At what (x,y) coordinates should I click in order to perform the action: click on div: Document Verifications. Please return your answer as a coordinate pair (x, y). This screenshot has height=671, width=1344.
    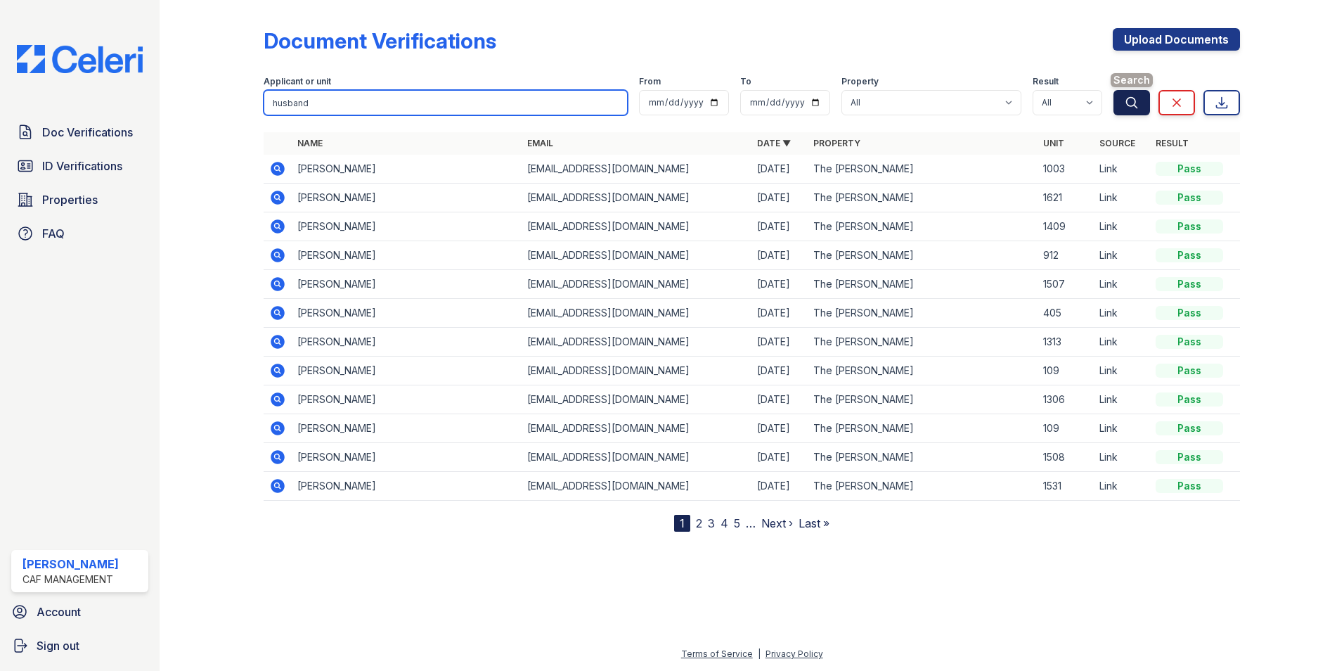
    Looking at the image, I should click on (380, 41).